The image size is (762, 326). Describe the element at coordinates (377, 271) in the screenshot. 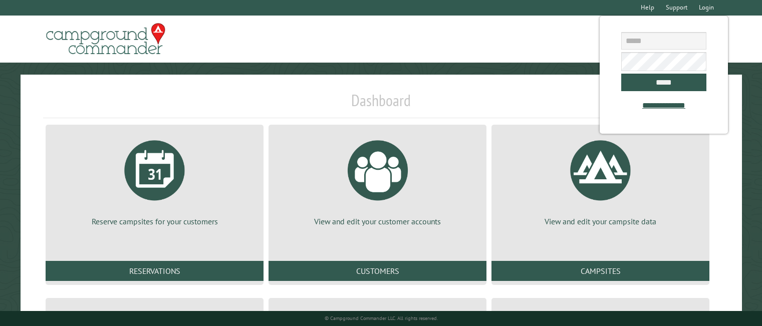

I see `a: Customers` at that location.